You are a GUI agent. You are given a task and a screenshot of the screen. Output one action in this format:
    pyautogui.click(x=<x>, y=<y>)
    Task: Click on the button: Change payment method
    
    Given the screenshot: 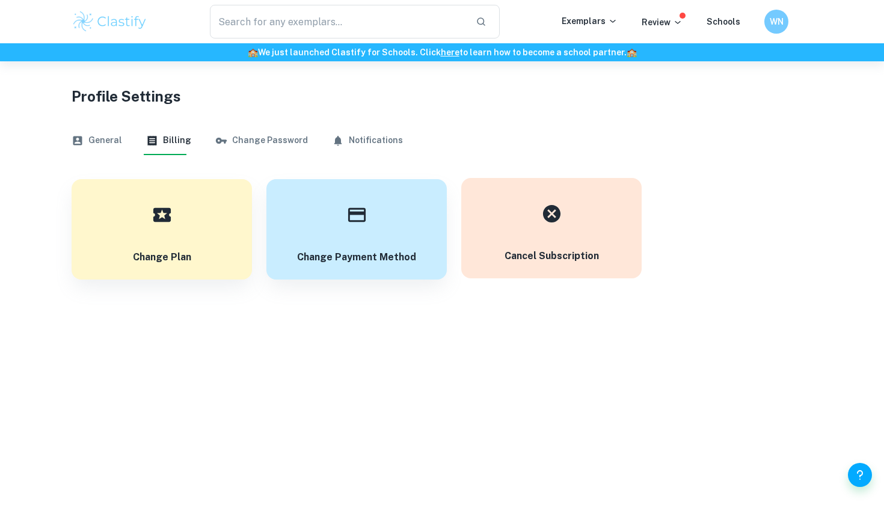 What is the action you would take?
    pyautogui.click(x=357, y=229)
    